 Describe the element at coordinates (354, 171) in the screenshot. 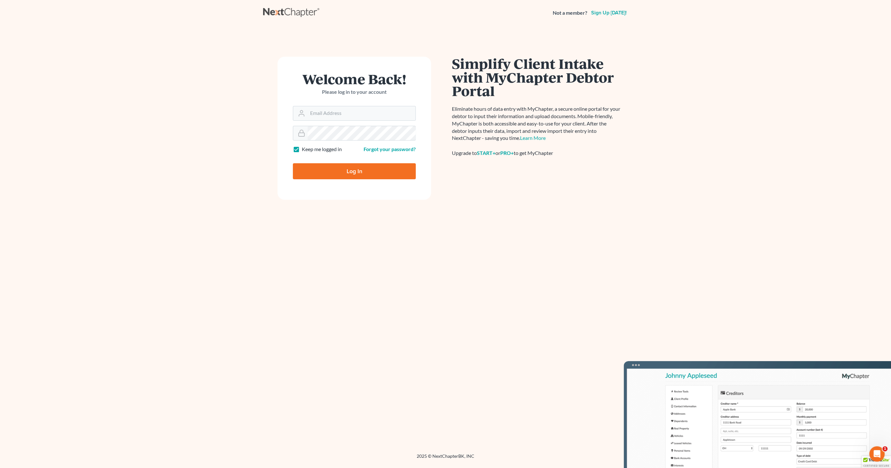

I see `input: Log In` at that location.